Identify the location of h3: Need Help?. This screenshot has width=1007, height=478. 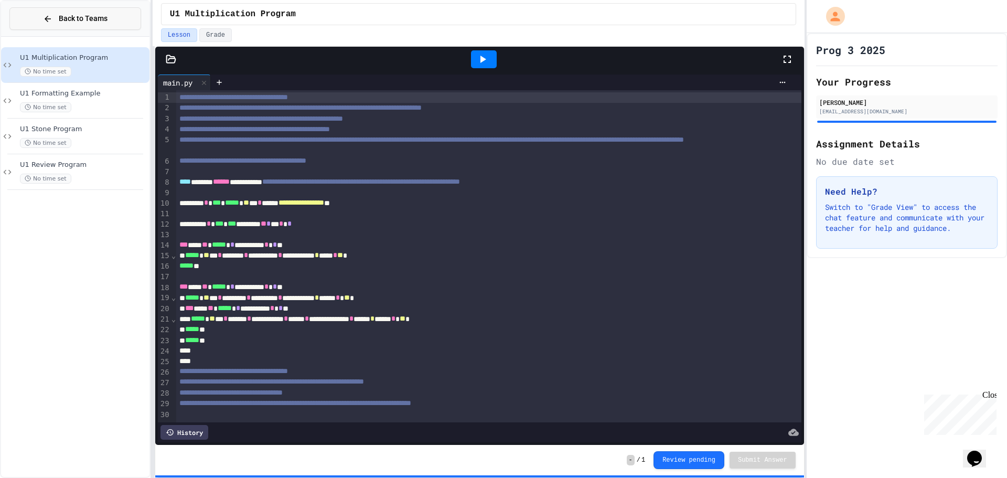
(907, 191).